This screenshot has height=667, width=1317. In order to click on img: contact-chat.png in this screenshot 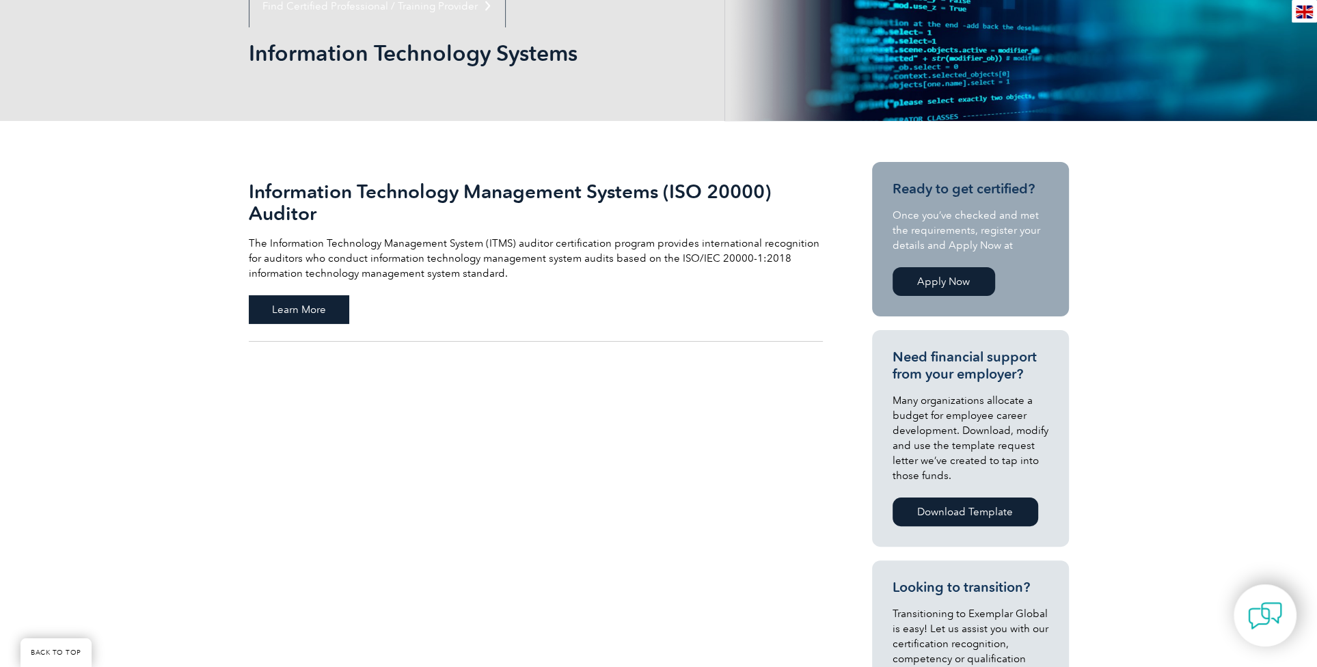, I will do `click(1265, 616)`.